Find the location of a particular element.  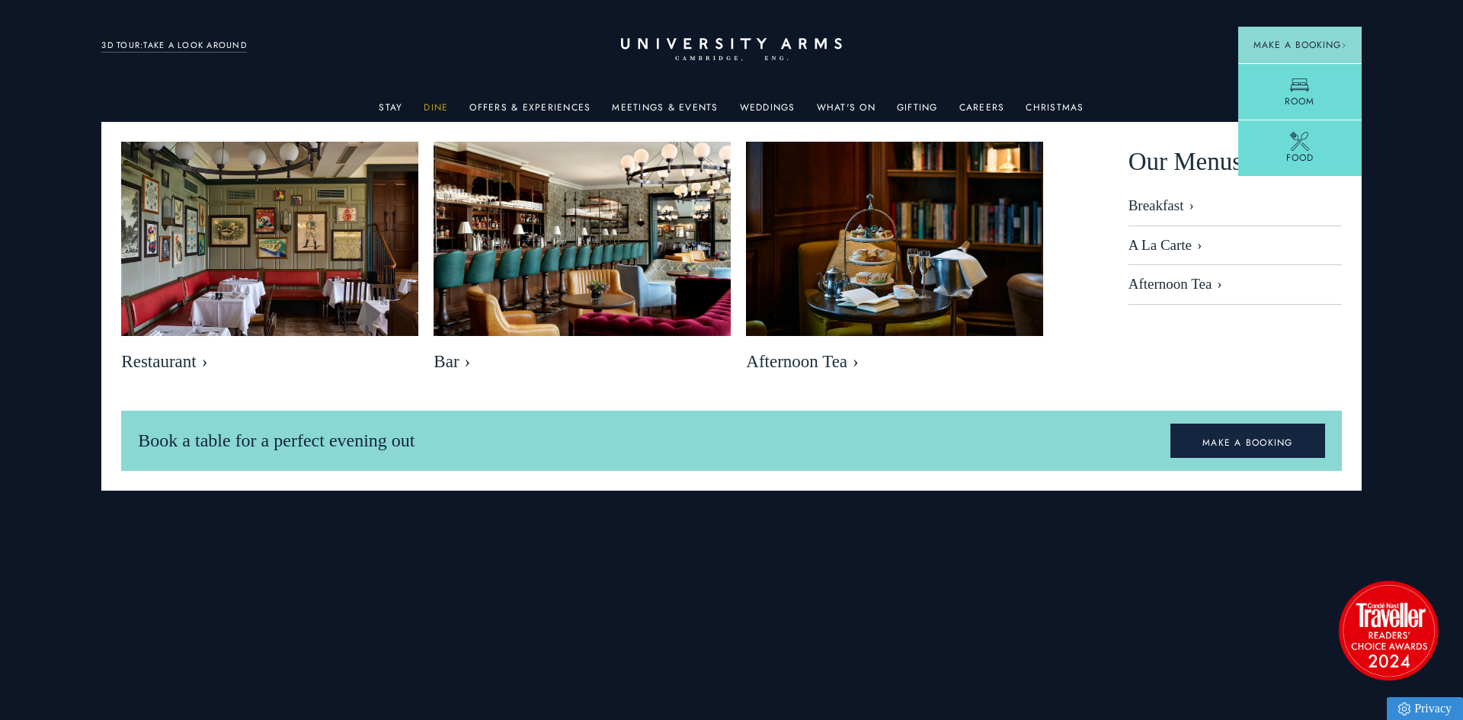

a: Afternoon Tea is located at coordinates (1235, 285).